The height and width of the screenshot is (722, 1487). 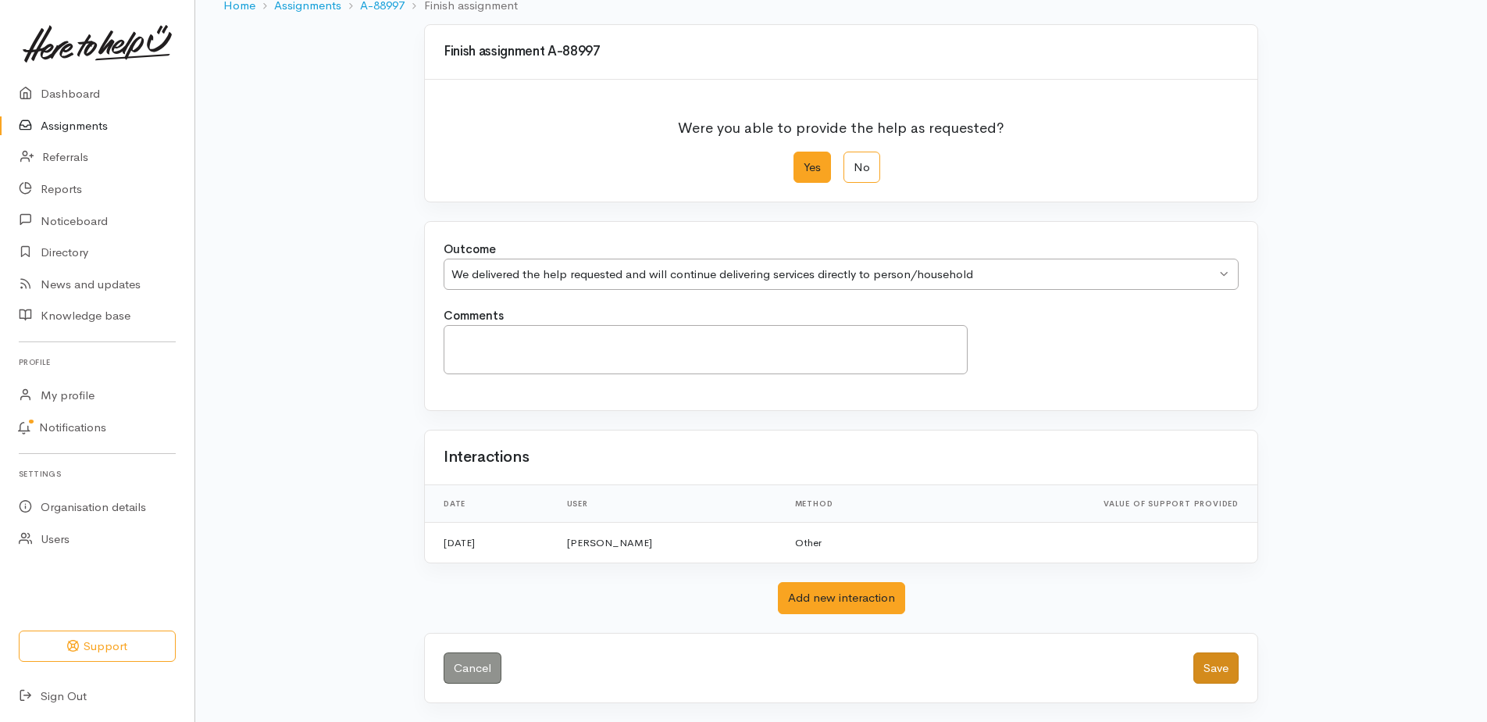 I want to click on h6: Profile, so click(x=97, y=362).